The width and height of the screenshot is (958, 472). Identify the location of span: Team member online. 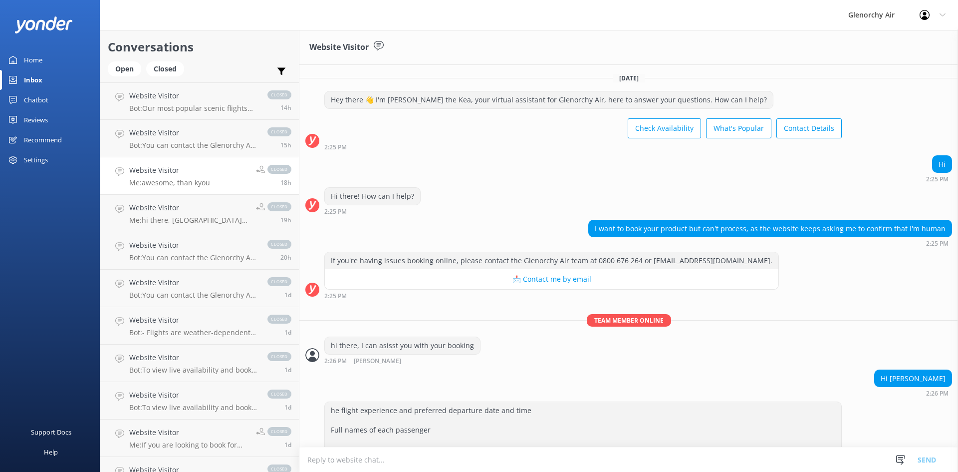
(629, 320).